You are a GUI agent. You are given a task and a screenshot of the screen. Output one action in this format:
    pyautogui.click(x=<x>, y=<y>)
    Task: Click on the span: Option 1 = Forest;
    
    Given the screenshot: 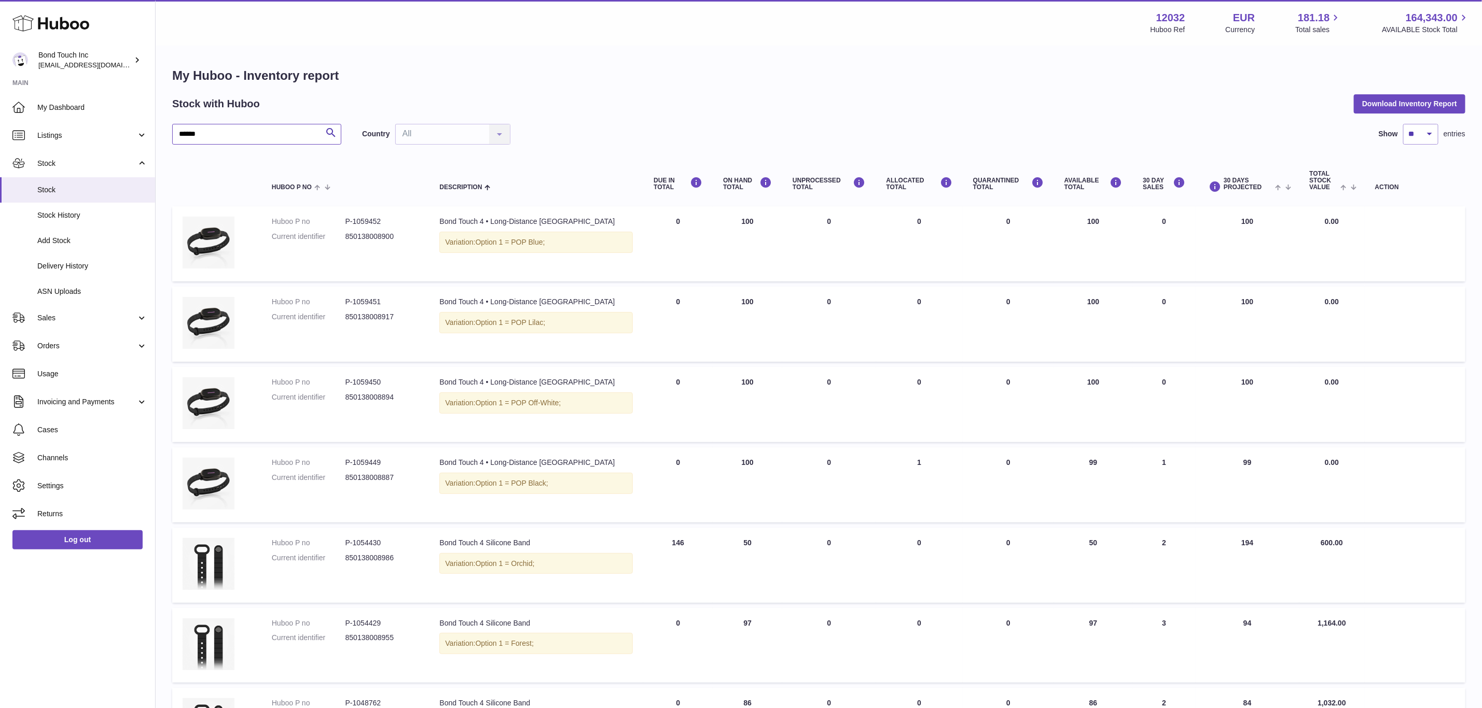 What is the action you would take?
    pyautogui.click(x=505, y=644)
    